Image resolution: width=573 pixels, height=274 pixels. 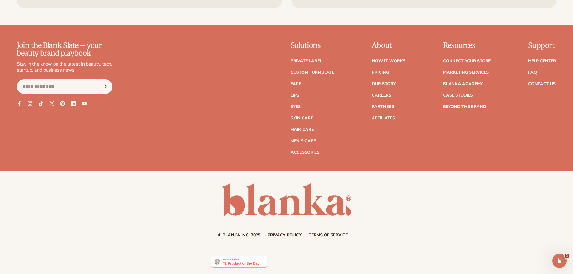 What do you see at coordinates (302, 118) in the screenshot?
I see `a: Skin Care` at bounding box center [302, 118].